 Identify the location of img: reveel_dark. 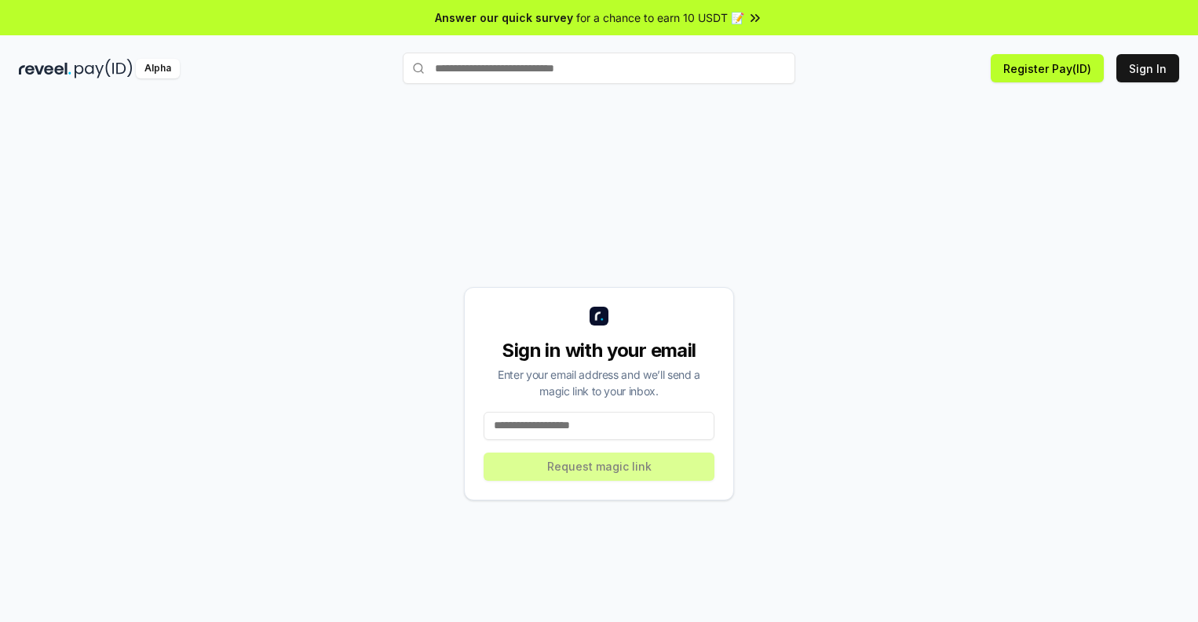
(45, 68).